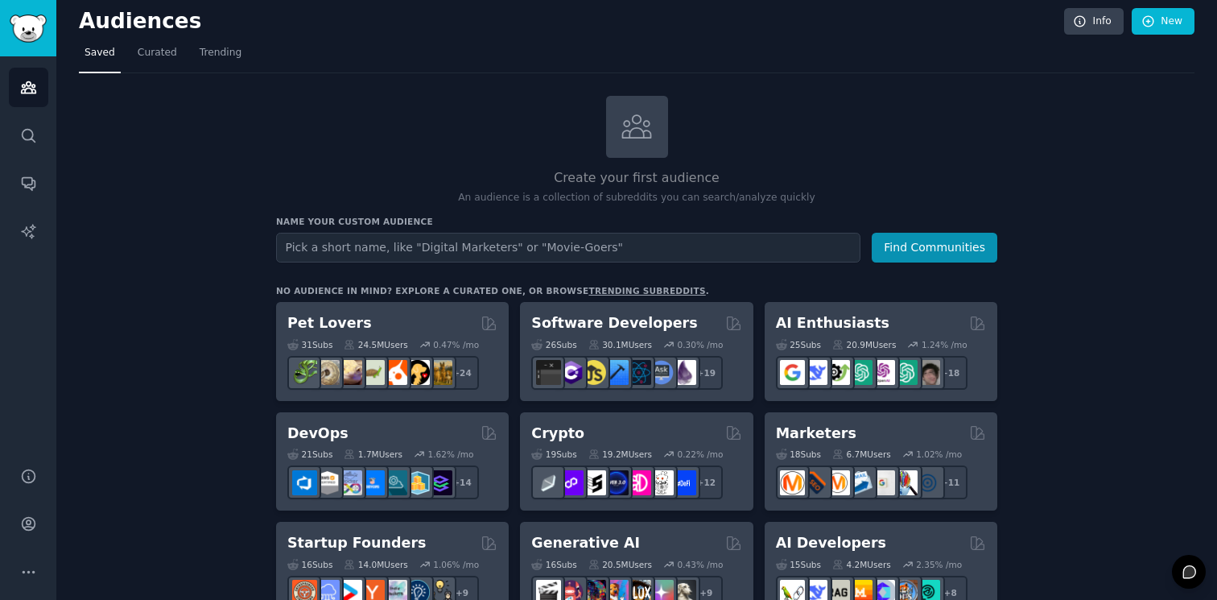  I want to click on img: AWS_Certified_Experts, so click(327, 482).